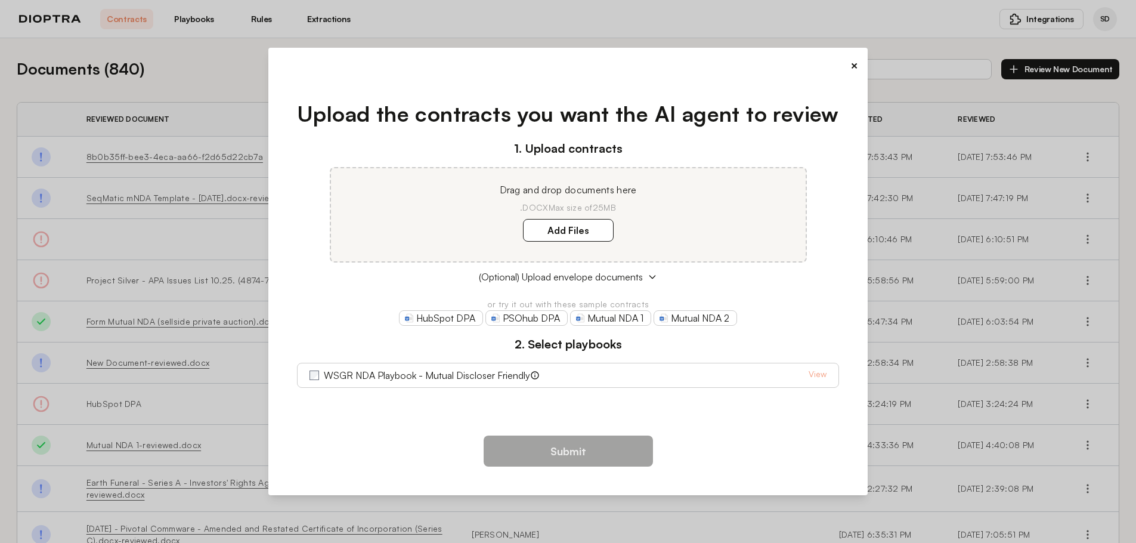 The height and width of the screenshot is (543, 1136). What do you see at coordinates (569, 190) in the screenshot?
I see `p: Drag and drop documents here` at bounding box center [569, 190].